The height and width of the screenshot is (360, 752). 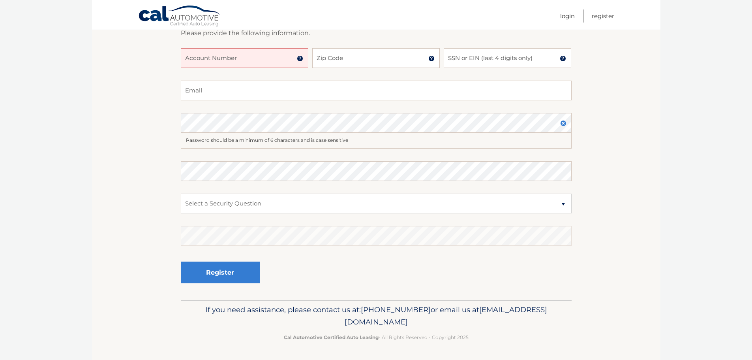 What do you see at coordinates (331, 337) in the screenshot?
I see `strong: Cal Automotive Certified Auto Leasing` at bounding box center [331, 337].